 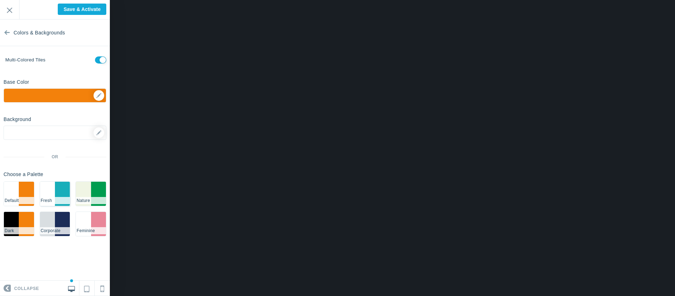 I want to click on label: Use multiple colors for categories and topics, so click(x=25, y=60).